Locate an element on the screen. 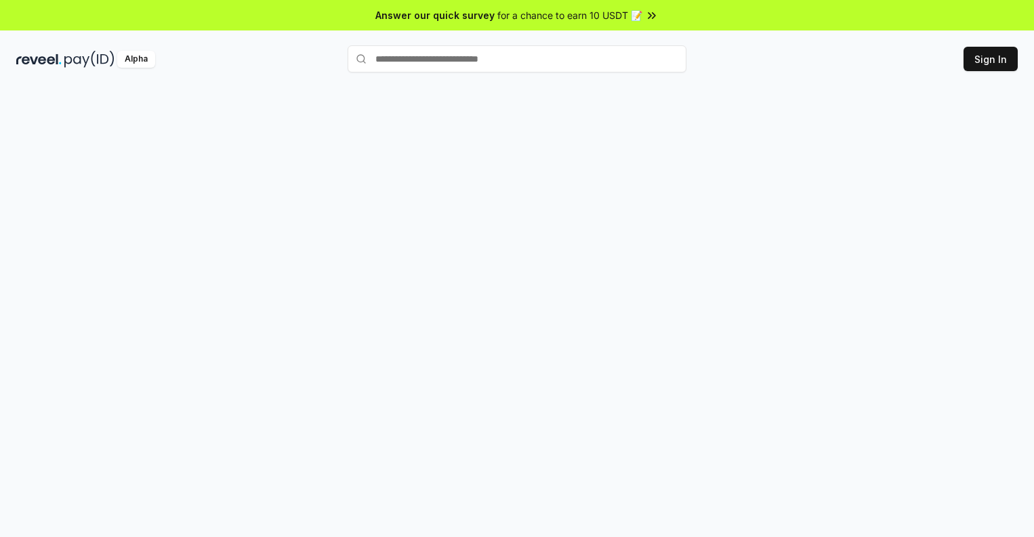 The image size is (1034, 537). div: Alpha is located at coordinates (136, 59).